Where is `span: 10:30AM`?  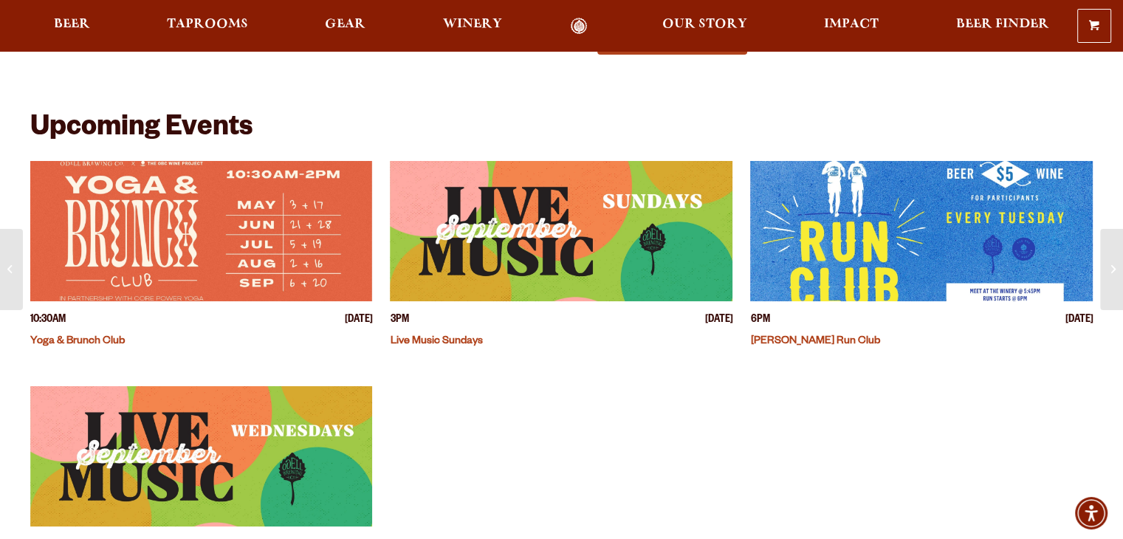 span: 10:30AM is located at coordinates (48, 320).